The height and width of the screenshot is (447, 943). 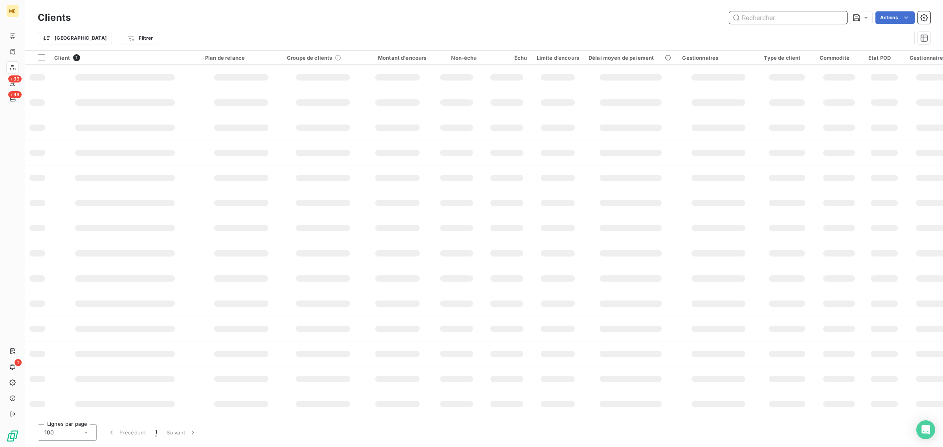 I want to click on span: Client, so click(x=62, y=58).